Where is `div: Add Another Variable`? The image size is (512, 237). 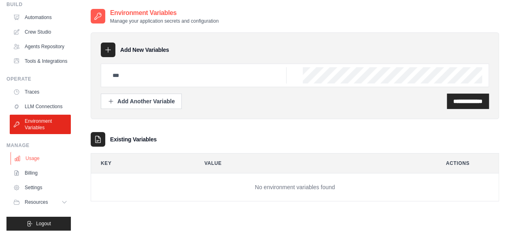 div: Add Another Variable is located at coordinates (141, 101).